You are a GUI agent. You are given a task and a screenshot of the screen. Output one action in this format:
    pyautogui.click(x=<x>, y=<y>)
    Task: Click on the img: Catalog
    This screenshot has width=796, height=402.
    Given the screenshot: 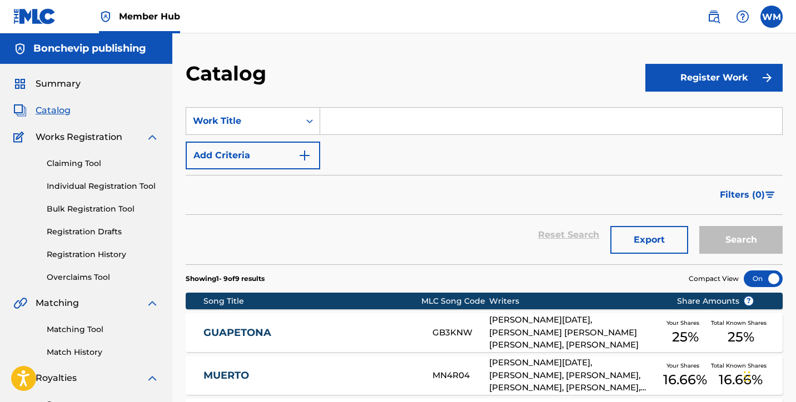 What is the action you would take?
    pyautogui.click(x=20, y=111)
    